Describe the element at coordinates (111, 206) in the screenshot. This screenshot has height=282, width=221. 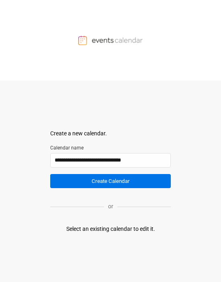
I see `p: or` at that location.